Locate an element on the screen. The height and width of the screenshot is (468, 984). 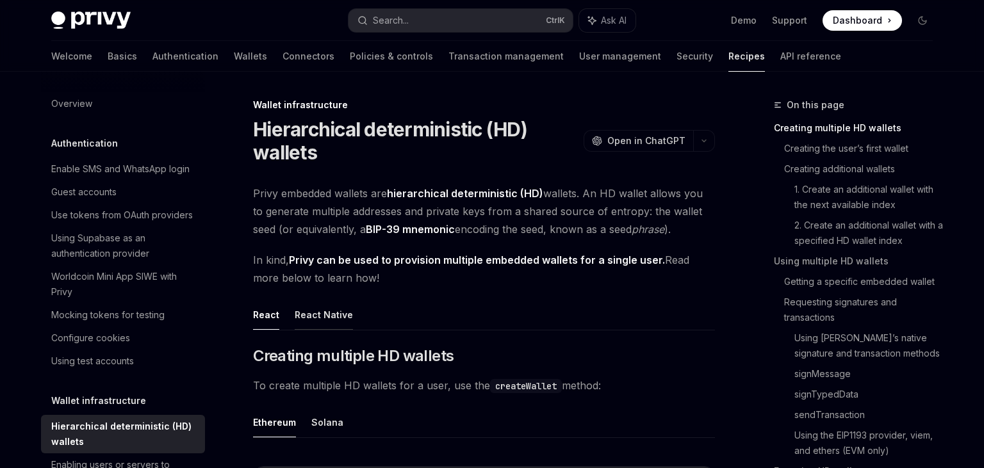
a: Getting a specific embedded wallet is located at coordinates (864, 282).